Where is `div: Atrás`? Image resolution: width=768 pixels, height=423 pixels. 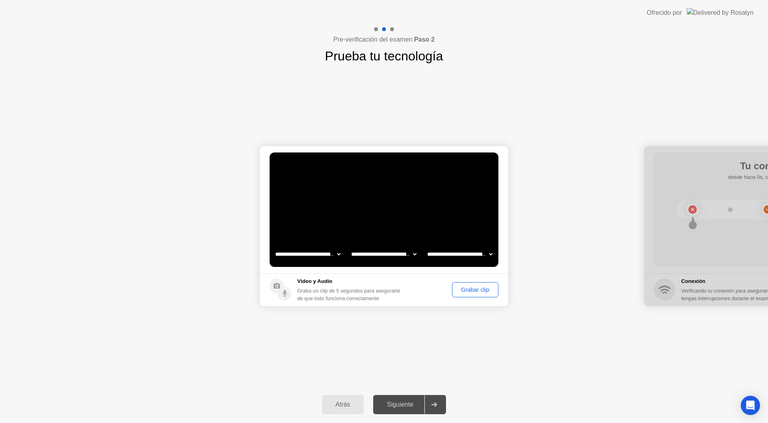 div: Atrás is located at coordinates (343, 404).